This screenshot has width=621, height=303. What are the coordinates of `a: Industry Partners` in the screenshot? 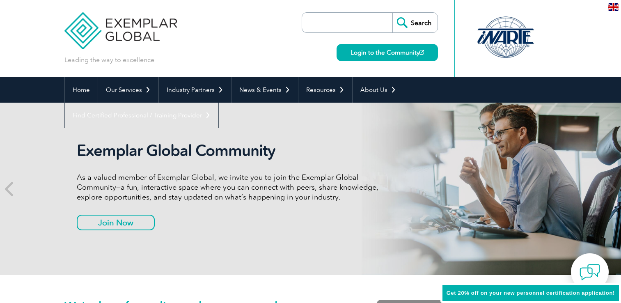 It's located at (195, 90).